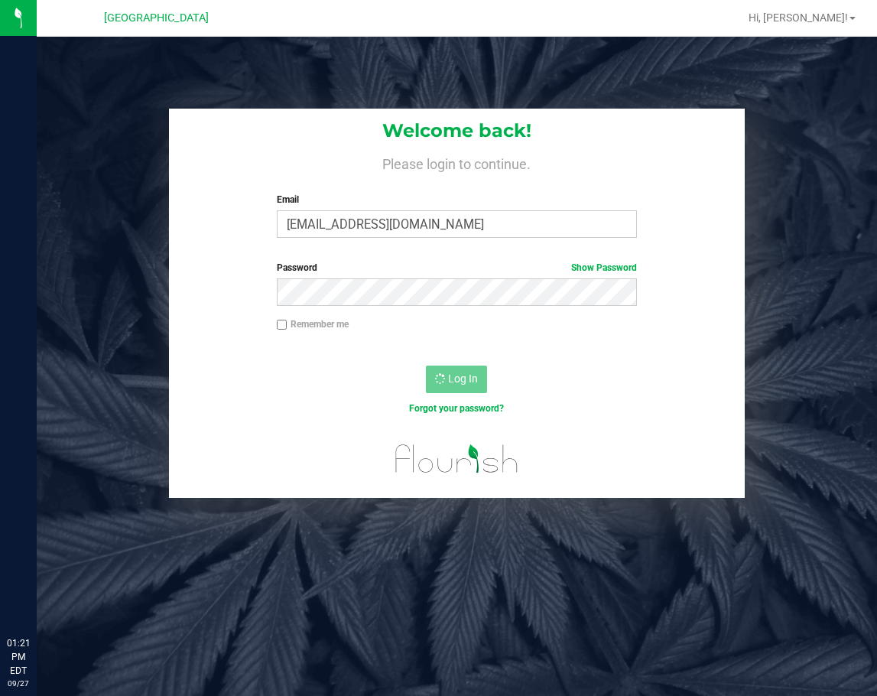 Image resolution: width=877 pixels, height=696 pixels. Describe the element at coordinates (457, 459) in the screenshot. I see `img: flourish_logo.svg` at that location.